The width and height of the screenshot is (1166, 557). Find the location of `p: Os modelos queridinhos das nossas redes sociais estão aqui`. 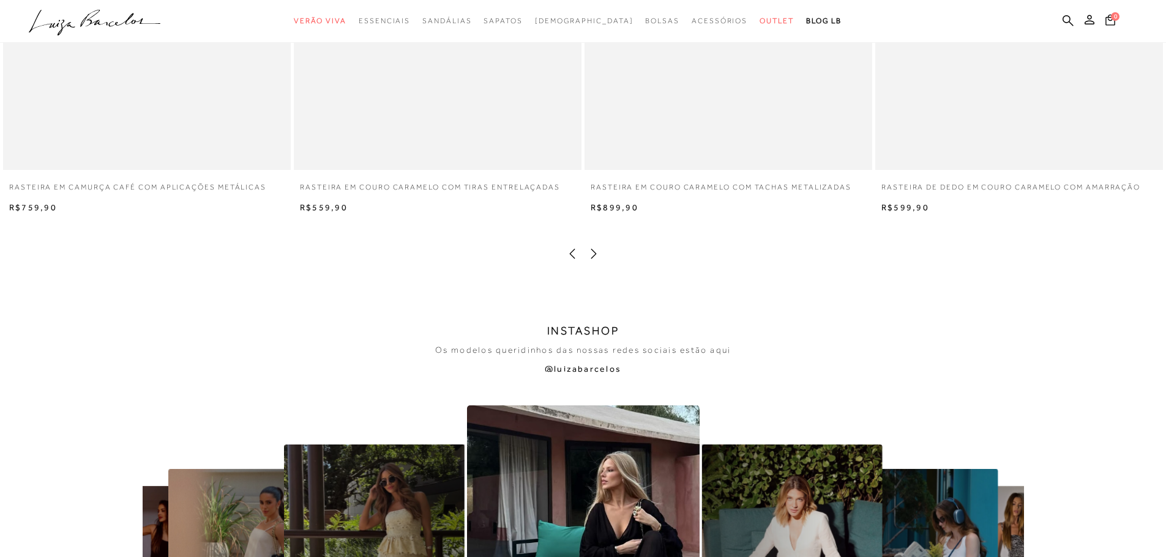

p: Os modelos queridinhos das nossas redes sociais estão aqui is located at coordinates (583, 351).